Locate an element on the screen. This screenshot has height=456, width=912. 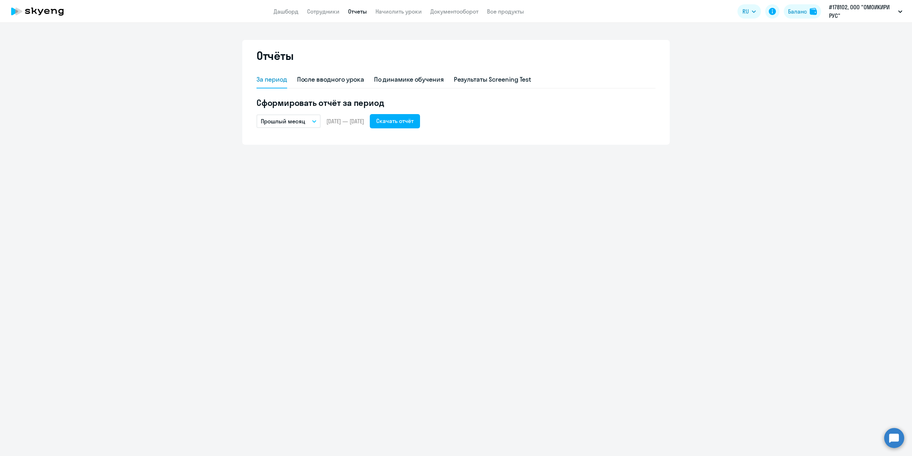
a: Отчеты is located at coordinates (357, 11).